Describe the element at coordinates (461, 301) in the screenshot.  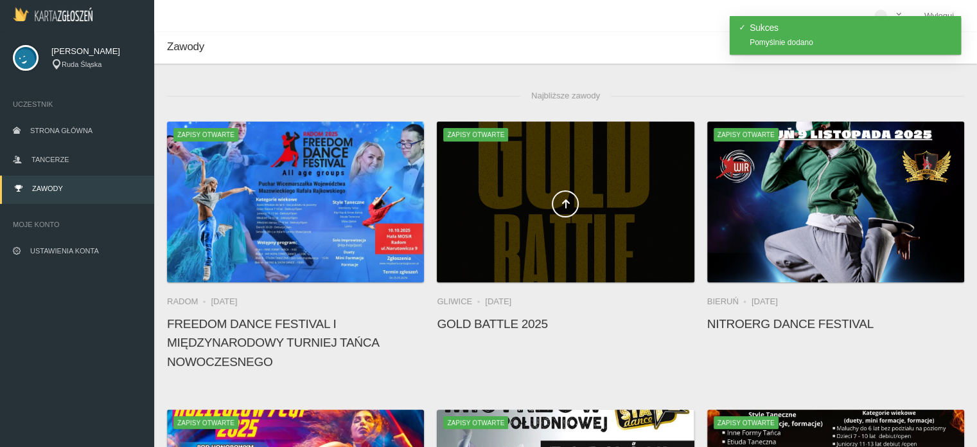
I see `li: Gliwice` at that location.